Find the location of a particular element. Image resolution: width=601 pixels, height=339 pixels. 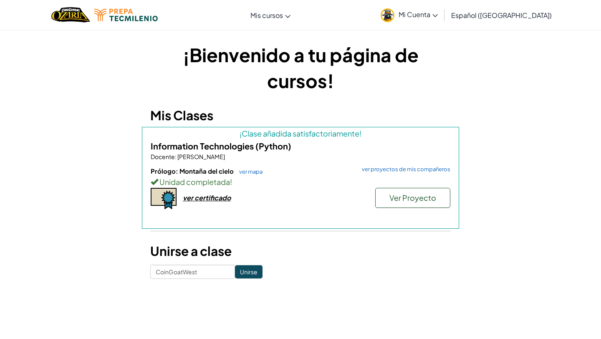

img: avatar is located at coordinates (387, 15).